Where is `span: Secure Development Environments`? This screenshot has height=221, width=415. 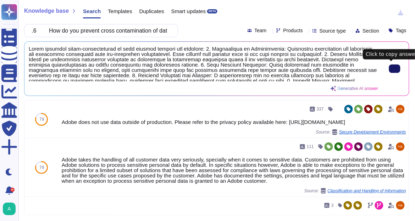
span: Secure Development Environments is located at coordinates (372, 132).